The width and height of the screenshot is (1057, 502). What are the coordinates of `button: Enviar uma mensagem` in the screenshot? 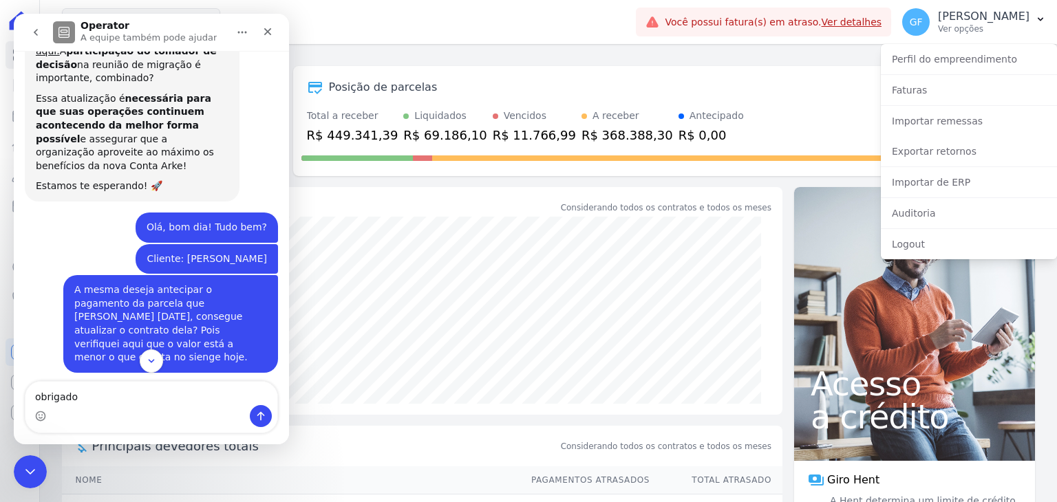 It's located at (247, 402).